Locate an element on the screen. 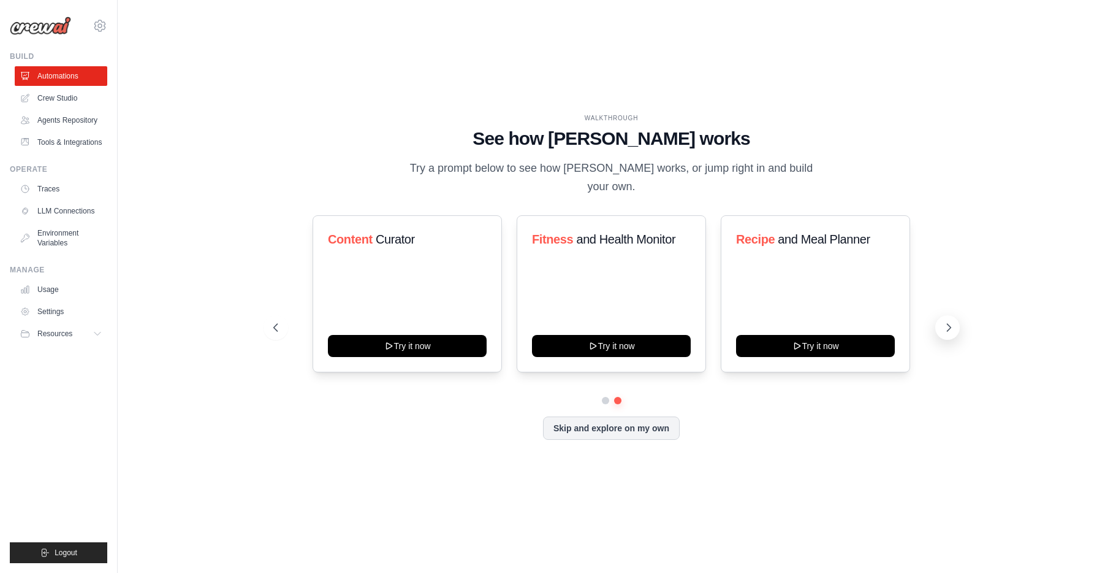  span: and Health Monitor is located at coordinates (626, 239).